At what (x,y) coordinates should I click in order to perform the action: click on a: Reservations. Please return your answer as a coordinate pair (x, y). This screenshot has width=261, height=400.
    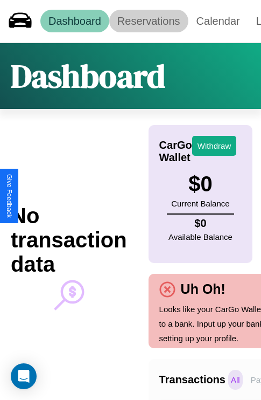
    Looking at the image, I should click on (149, 21).